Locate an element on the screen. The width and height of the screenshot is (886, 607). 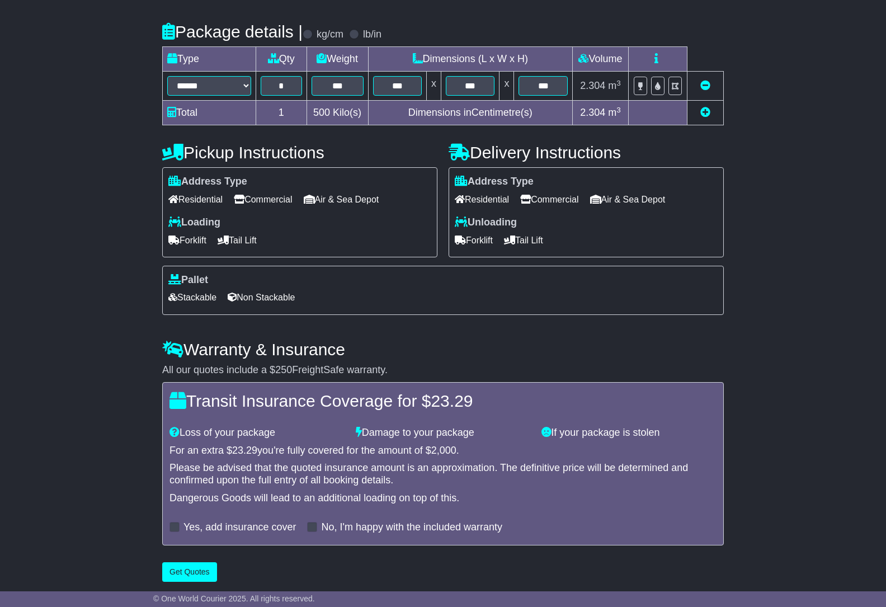
span: 2,000 is located at coordinates (444, 450).